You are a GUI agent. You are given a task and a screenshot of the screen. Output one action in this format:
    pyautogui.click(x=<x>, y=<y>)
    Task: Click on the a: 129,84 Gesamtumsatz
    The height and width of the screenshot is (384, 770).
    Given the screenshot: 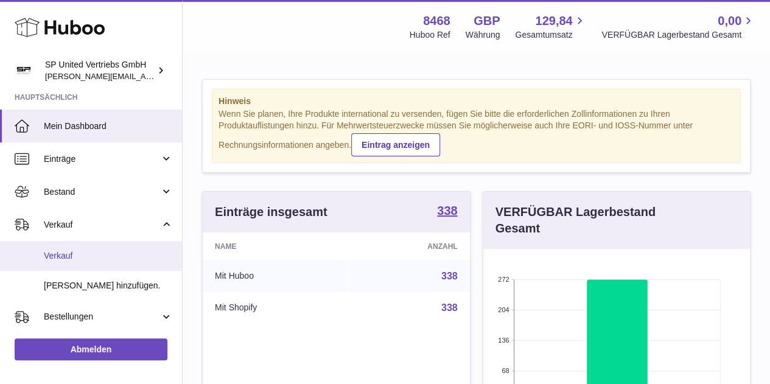 What is the action you would take?
    pyautogui.click(x=550, y=27)
    